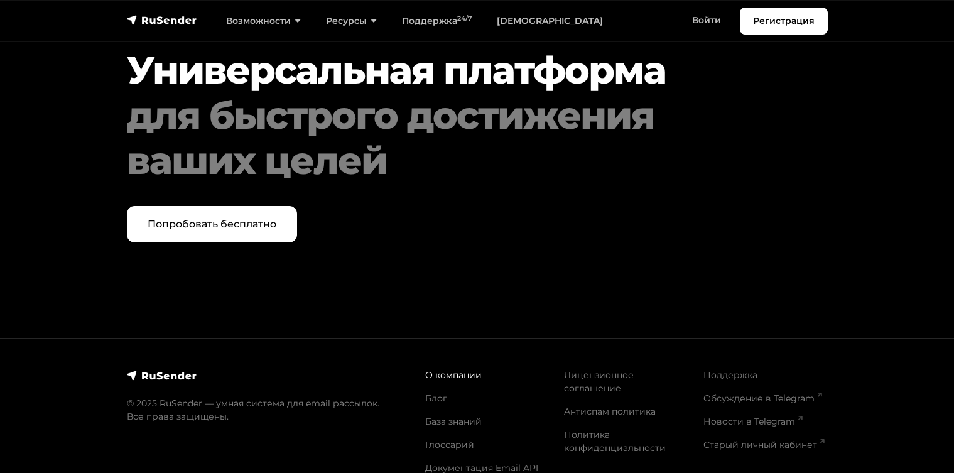 The width and height of the screenshot is (954, 473). What do you see at coordinates (436, 398) in the screenshot?
I see `a: Блог` at bounding box center [436, 398].